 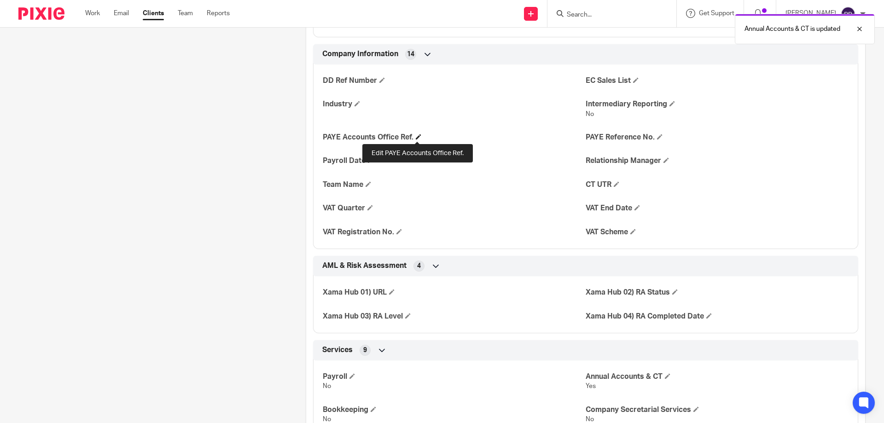 I want to click on h4: Intermediary Reporting, so click(x=717, y=104).